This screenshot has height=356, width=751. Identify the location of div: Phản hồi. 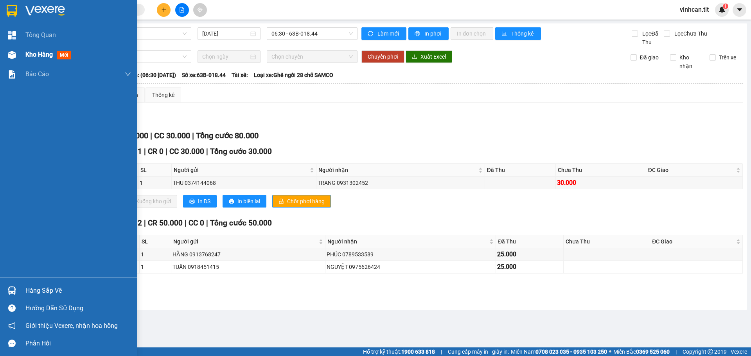
(78, 344).